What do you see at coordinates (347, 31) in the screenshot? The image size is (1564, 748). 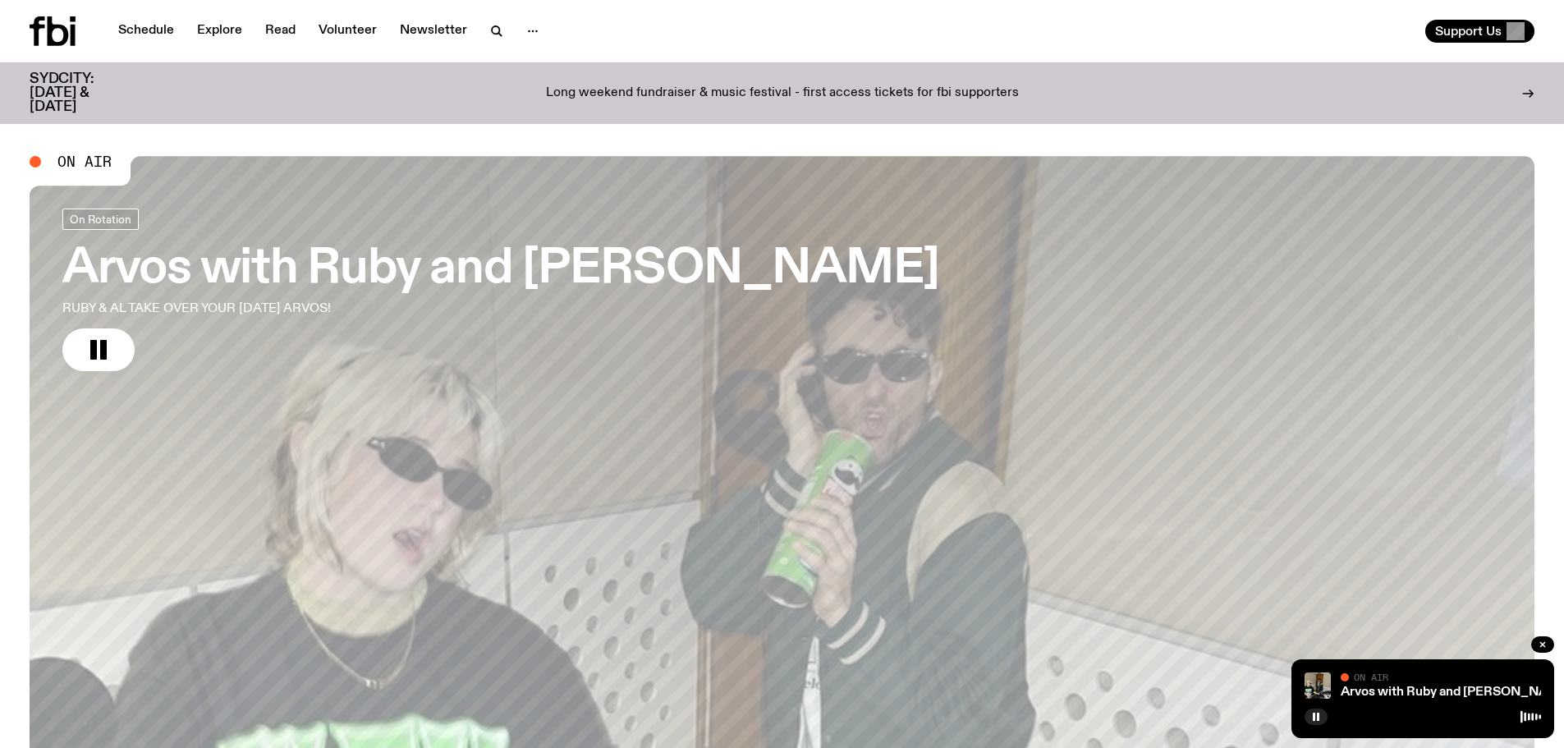 I see `a: Volunteer` at bounding box center [347, 31].